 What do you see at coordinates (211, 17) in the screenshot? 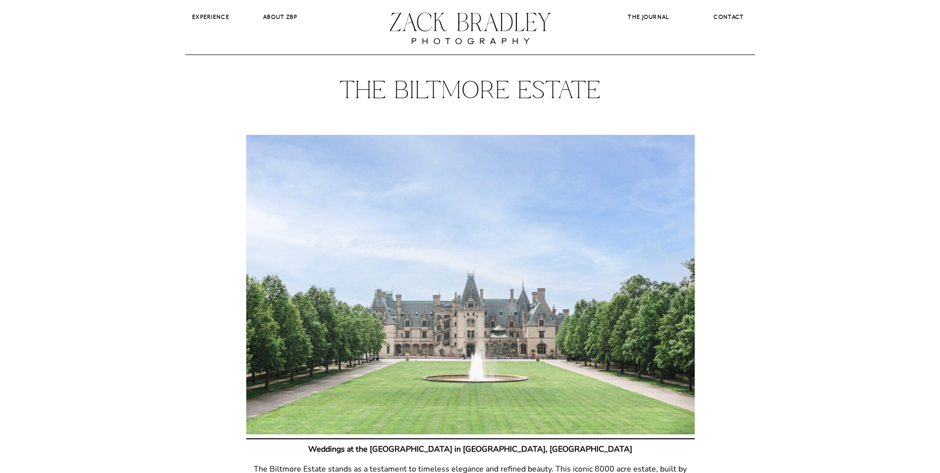
I see `b: Experience` at bounding box center [211, 17].